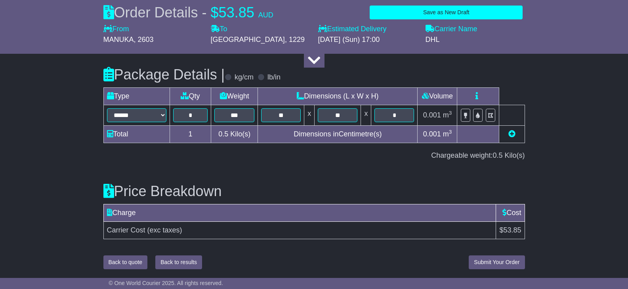 The width and height of the screenshot is (628, 289). I want to click on span: MANUKA, so click(118, 40).